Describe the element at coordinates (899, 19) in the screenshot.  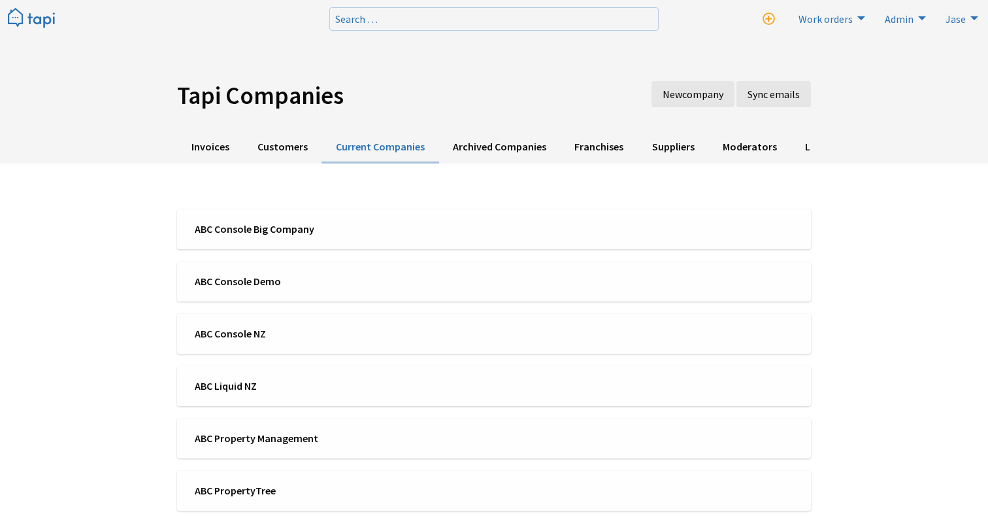
I see `span: Admin` at that location.